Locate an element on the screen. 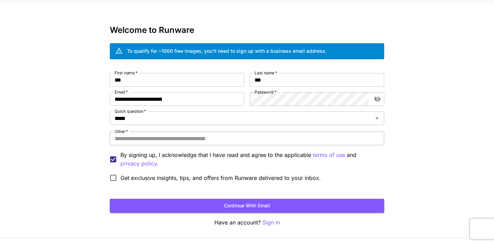  label: Password is located at coordinates (266, 92).